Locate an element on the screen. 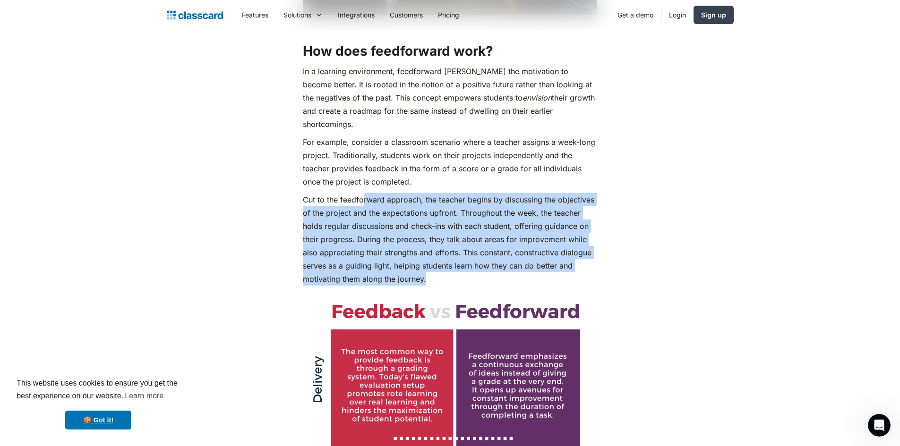 The width and height of the screenshot is (900, 446). a: Integrations is located at coordinates (356, 15).